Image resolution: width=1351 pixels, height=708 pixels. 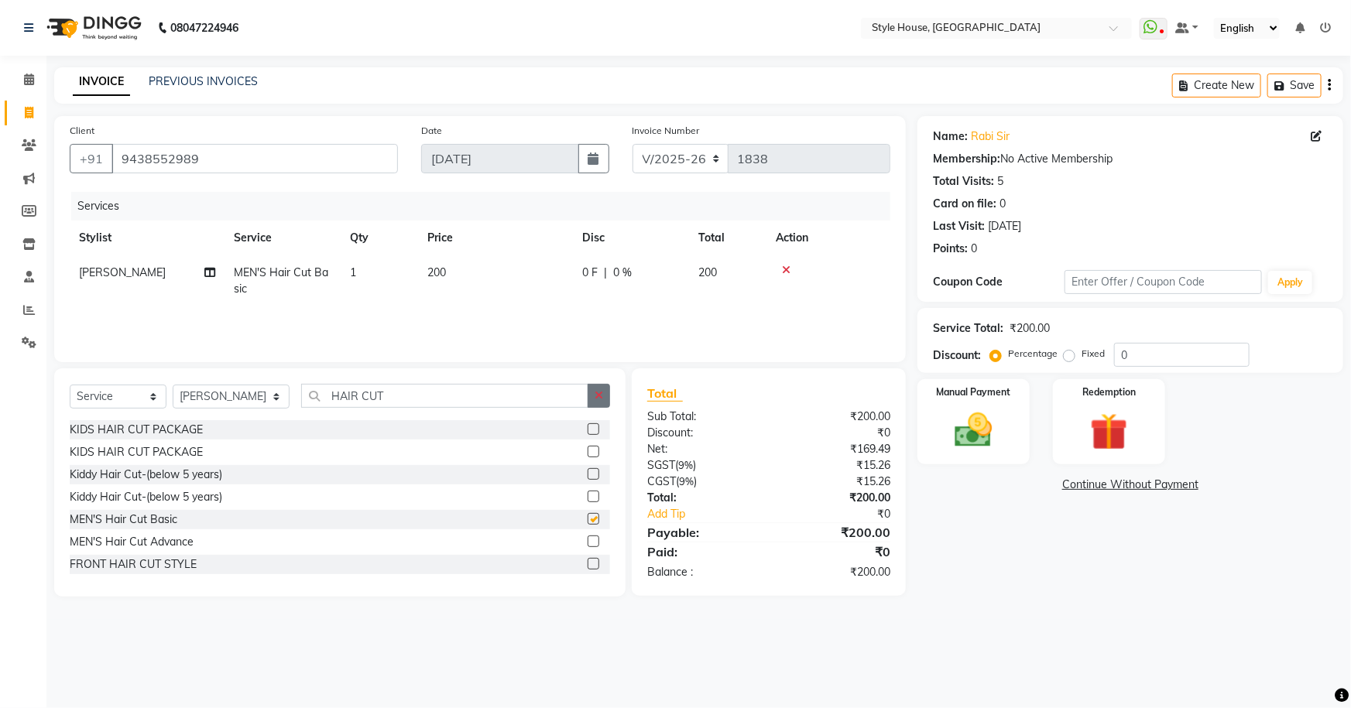 I want to click on label: Invoice Number, so click(x=666, y=131).